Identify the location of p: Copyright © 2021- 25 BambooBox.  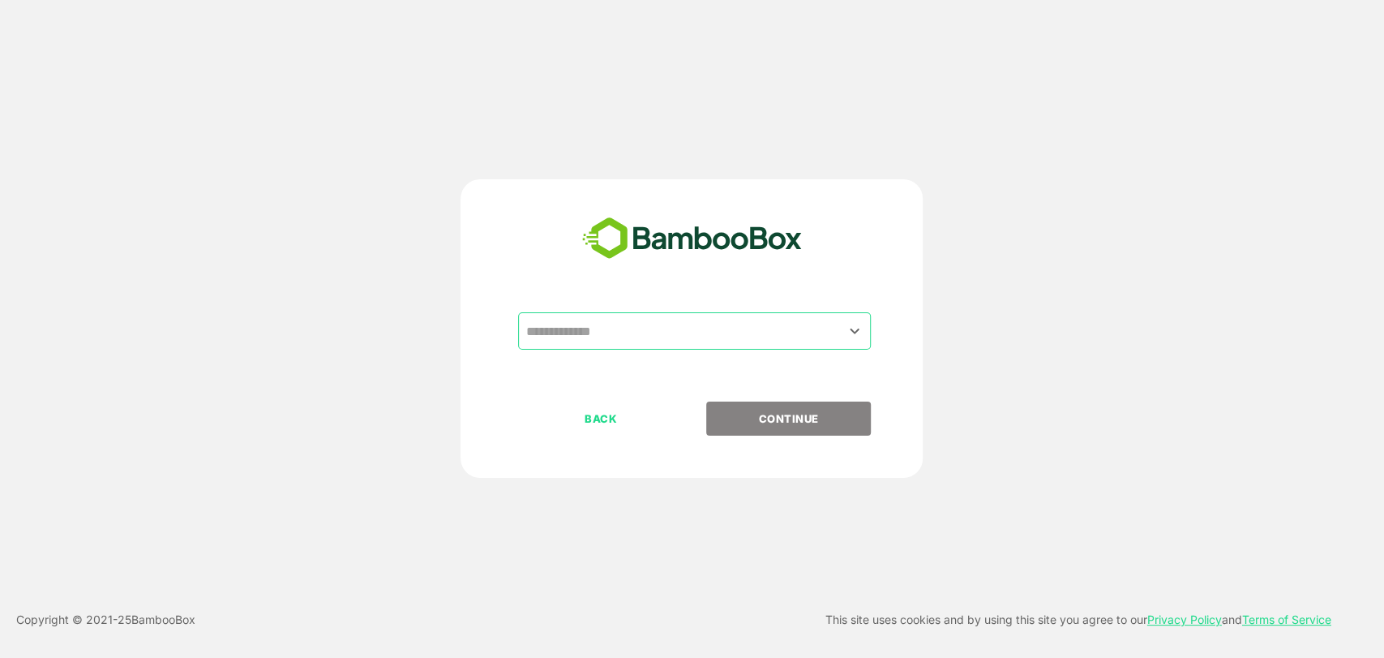
(105, 619).